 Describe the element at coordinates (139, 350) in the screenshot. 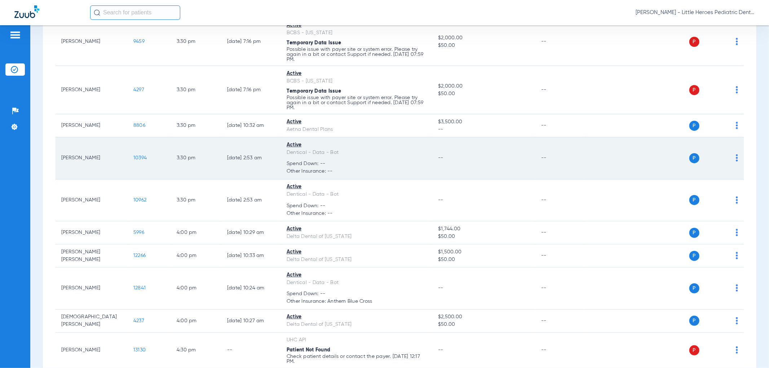

I see `span: 13130` at that location.